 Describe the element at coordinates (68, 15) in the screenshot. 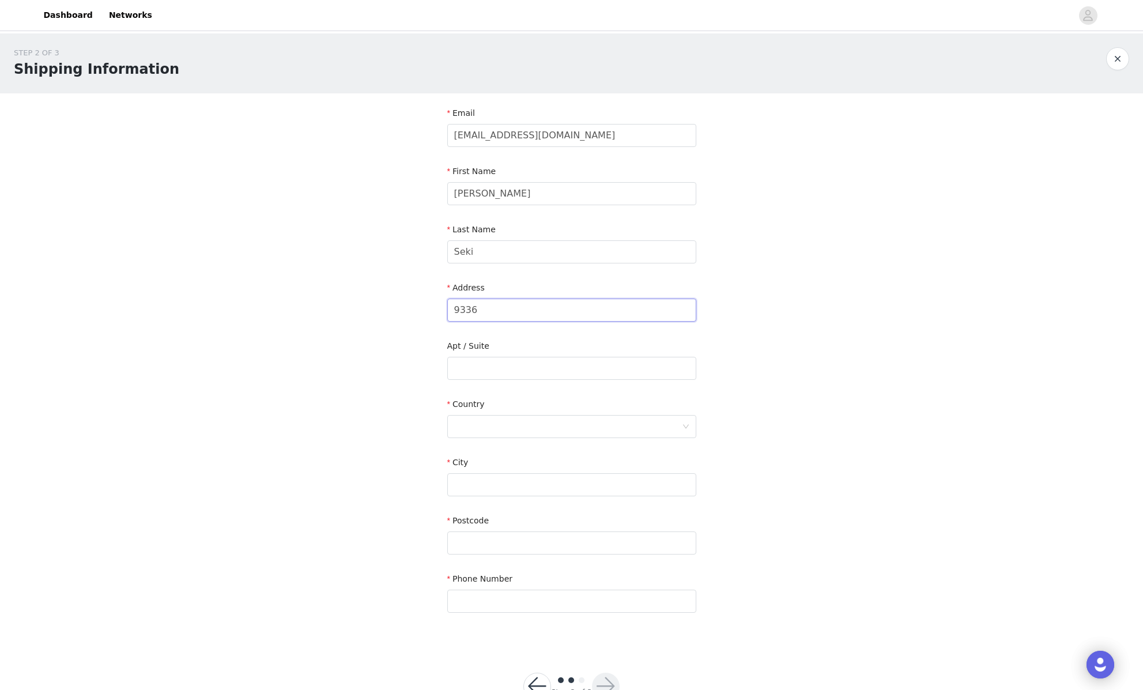

I see `a: Dashboard` at that location.